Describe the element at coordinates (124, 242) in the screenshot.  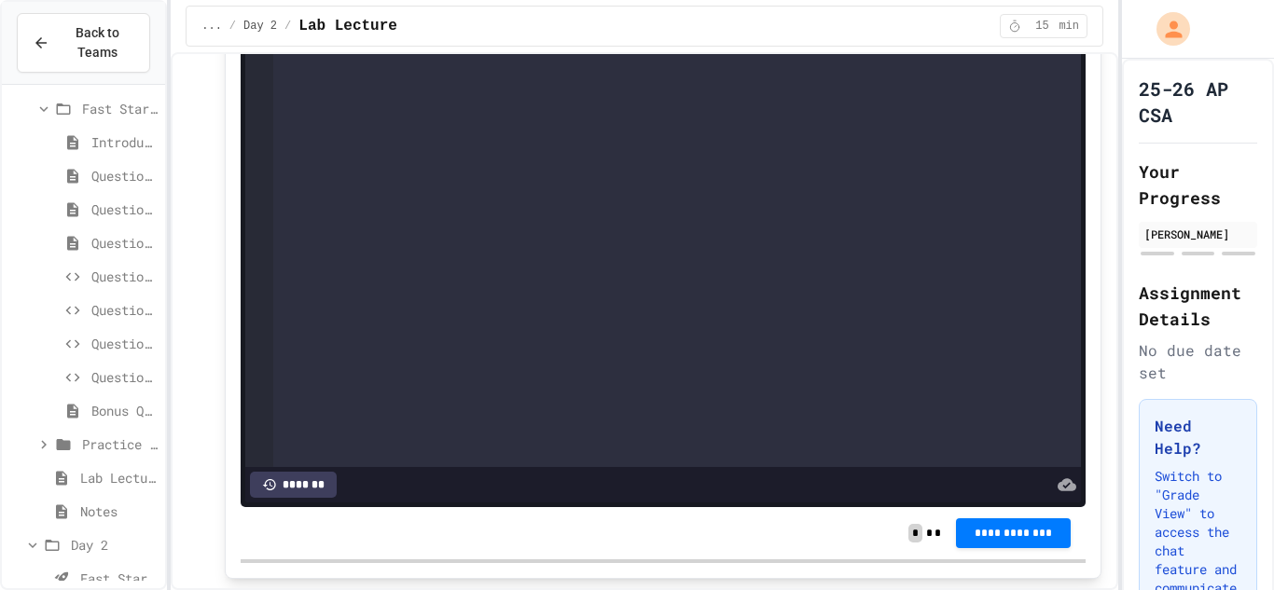
I see `span: Question #3` at that location.